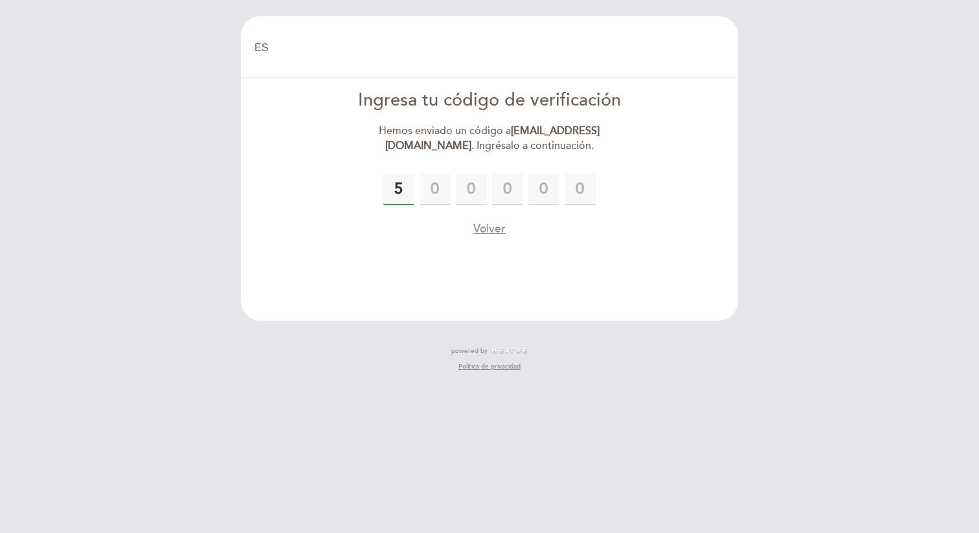 The width and height of the screenshot is (979, 533). I want to click on a: Política de privacidad, so click(489, 366).